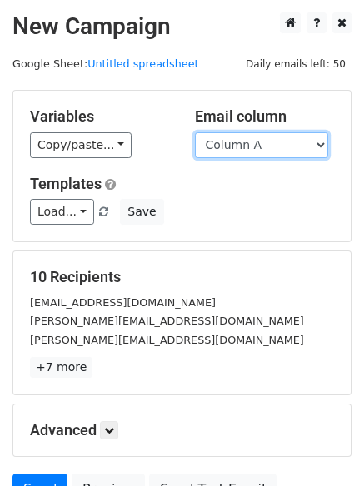 Image resolution: width=364 pixels, height=486 pixels. I want to click on a: Copy/paste..., so click(81, 145).